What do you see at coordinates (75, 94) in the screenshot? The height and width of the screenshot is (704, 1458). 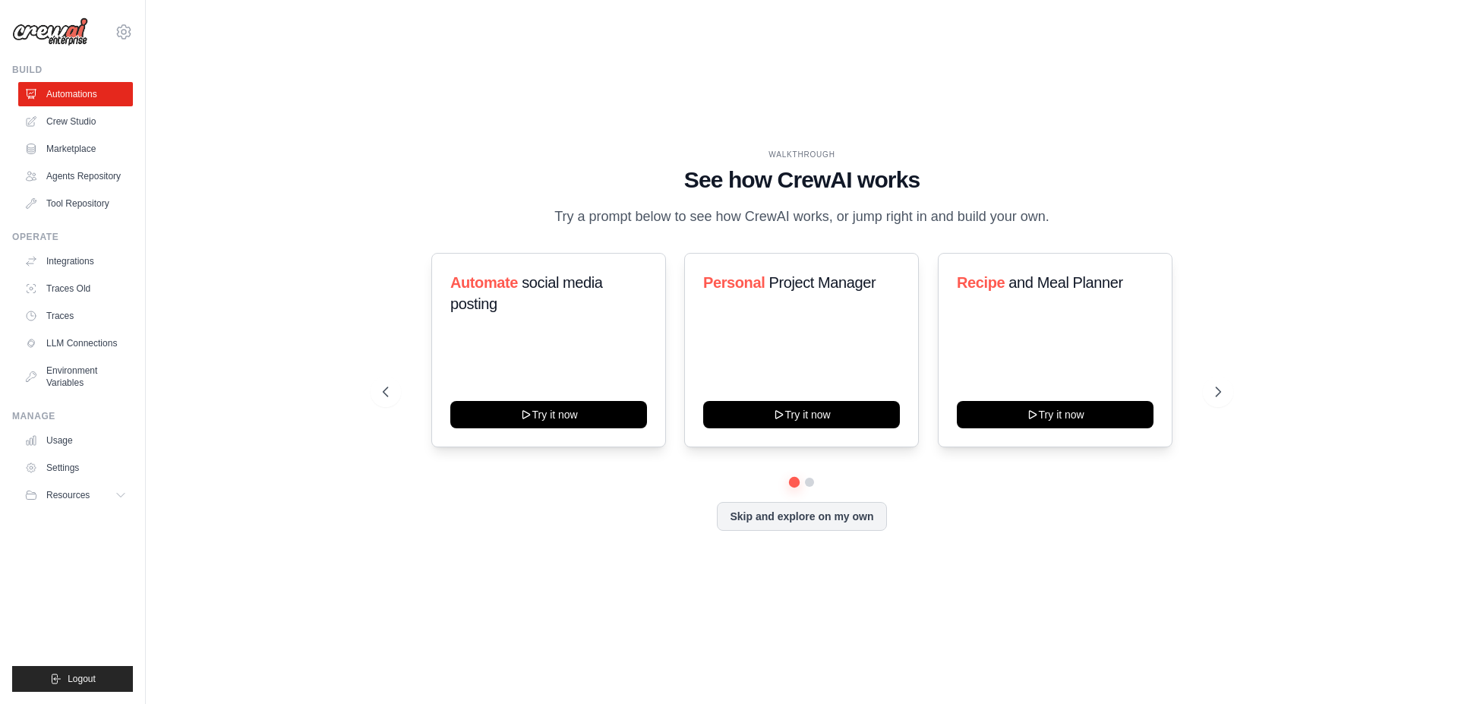 I see `a: Automations` at bounding box center [75, 94].